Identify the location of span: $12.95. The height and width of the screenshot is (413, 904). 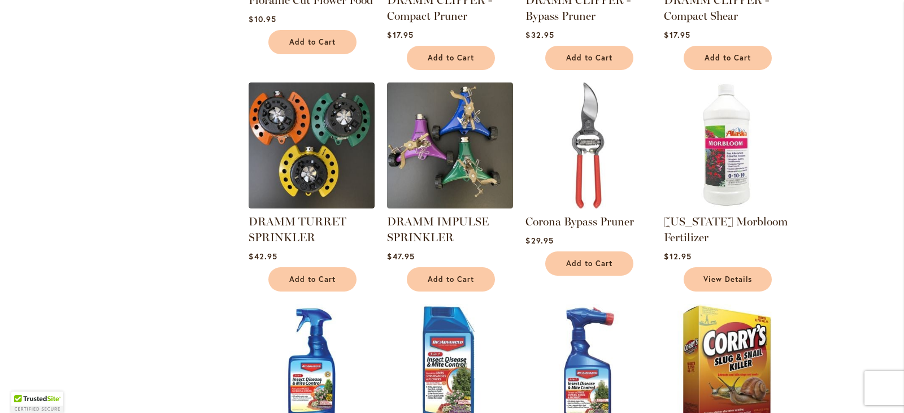
(678, 256).